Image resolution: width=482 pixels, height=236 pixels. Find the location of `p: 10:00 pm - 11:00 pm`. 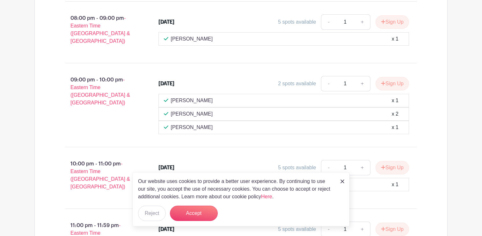

p: 10:00 pm - 11:00 pm is located at coordinates (102, 175).